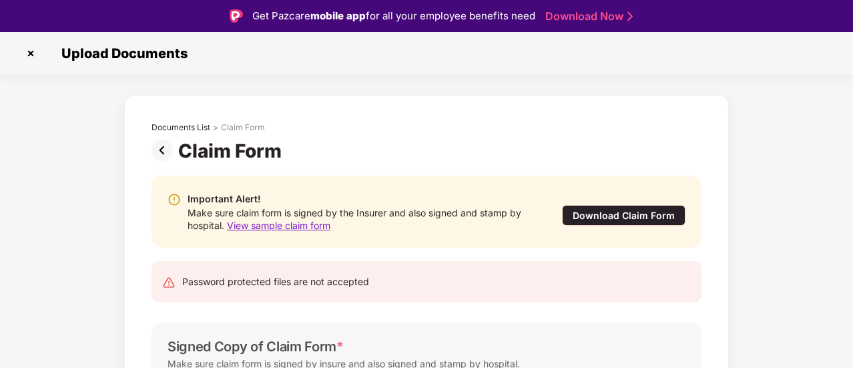  What do you see at coordinates (174, 200) in the screenshot?
I see `img: svg+xml;base64,PHN2ZyBpZD0iV2FybmluZ18tXzIweDIwIiBkYXRhLW5hbWU9Ildhcm5pbmcgLSAyMHgyMCIgeG1sbnM9Im...` at bounding box center [174, 200].